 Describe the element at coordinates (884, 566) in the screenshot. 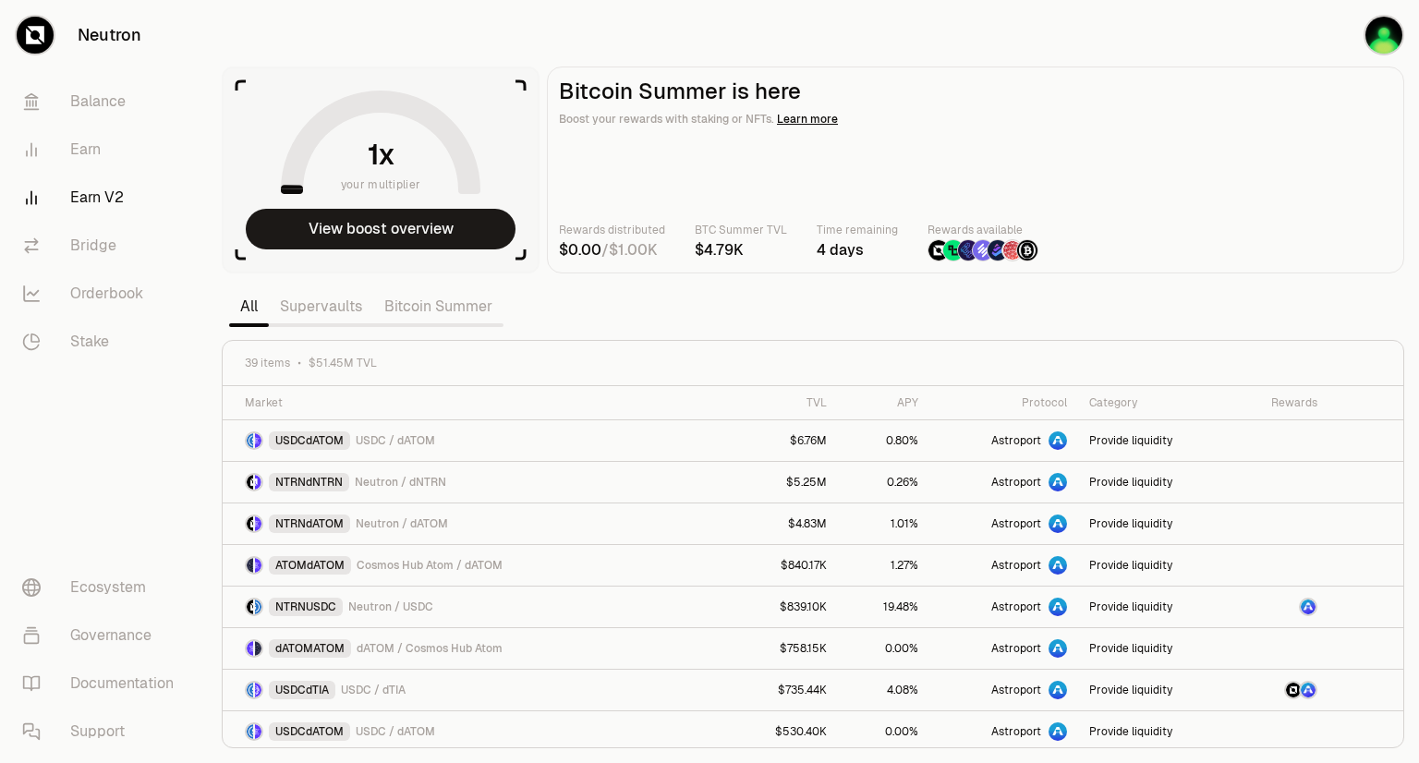

I see `a: 1.27%` at that location.